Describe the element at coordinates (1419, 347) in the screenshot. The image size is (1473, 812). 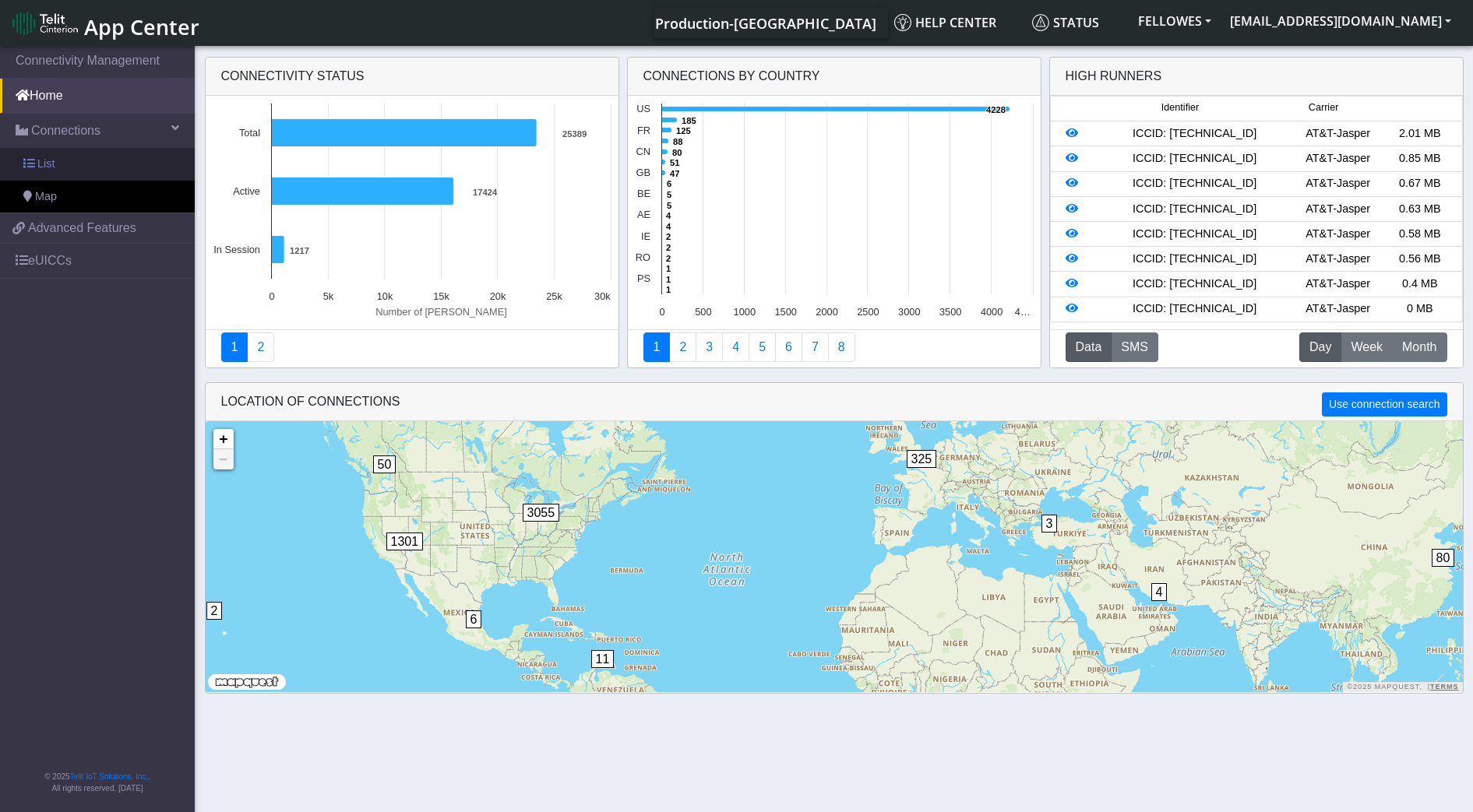
I see `button: Month` at that location.